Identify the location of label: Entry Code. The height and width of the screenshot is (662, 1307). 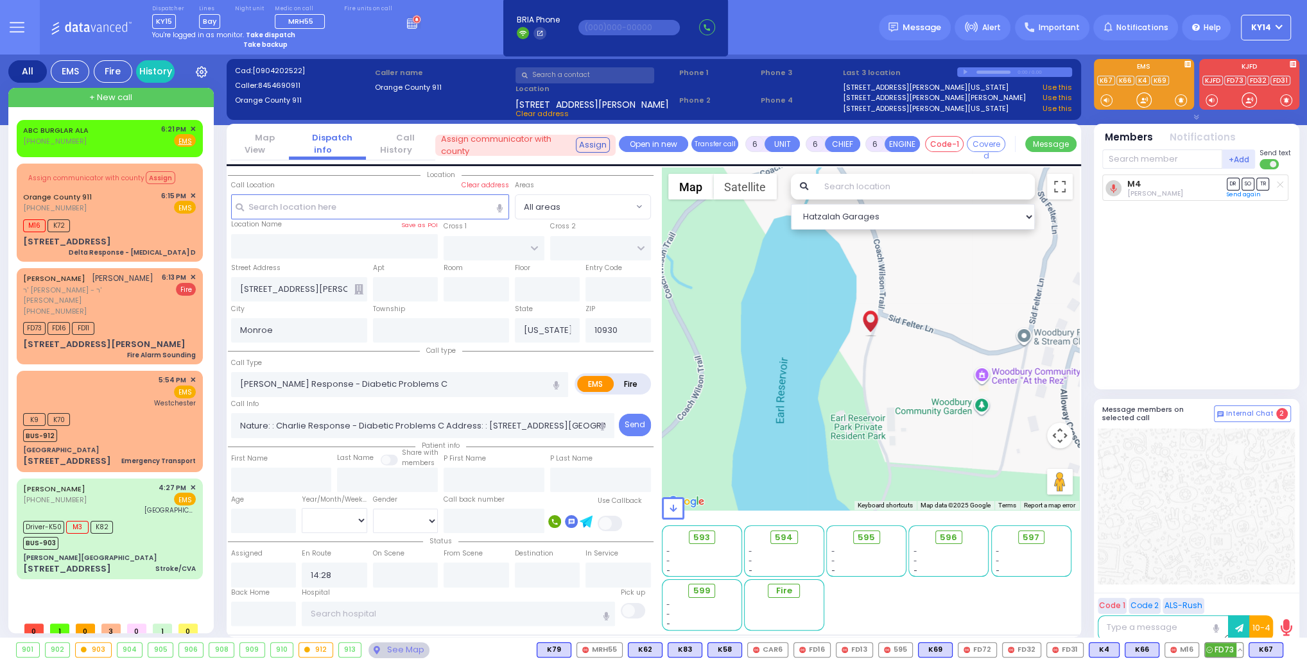
(603, 268).